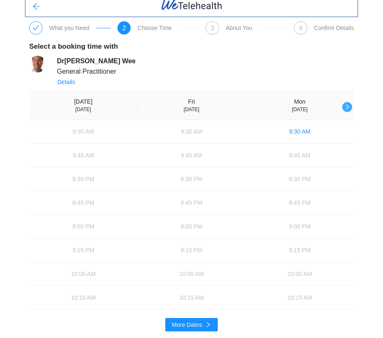 Image resolution: width=383 pixels, height=338 pixels. Describe the element at coordinates (192, 47) in the screenshot. I see `div: Select a booking time with` at that location.